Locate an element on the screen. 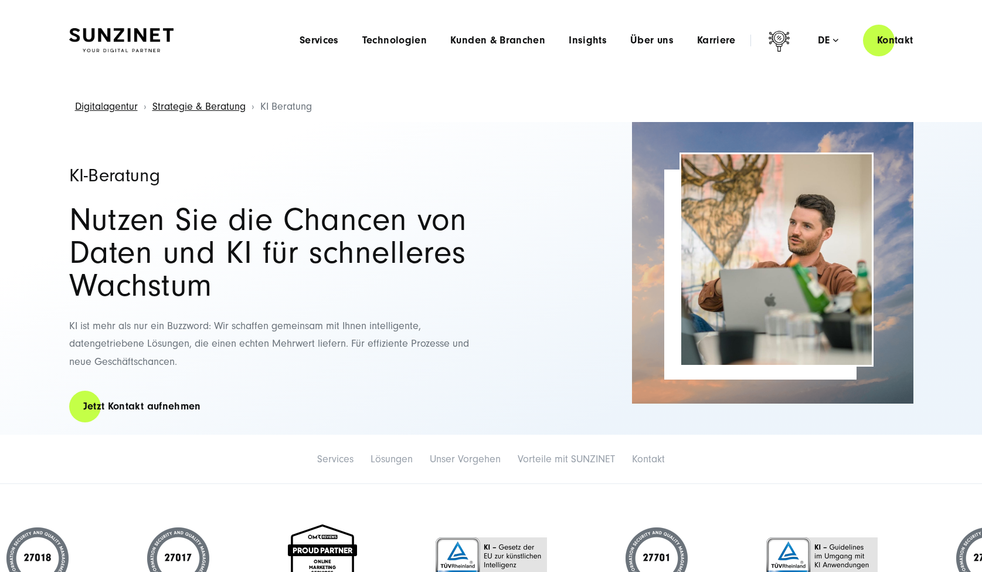 This screenshot has height=572, width=982. a: Vorteile mit SUNZINET is located at coordinates (566, 458).